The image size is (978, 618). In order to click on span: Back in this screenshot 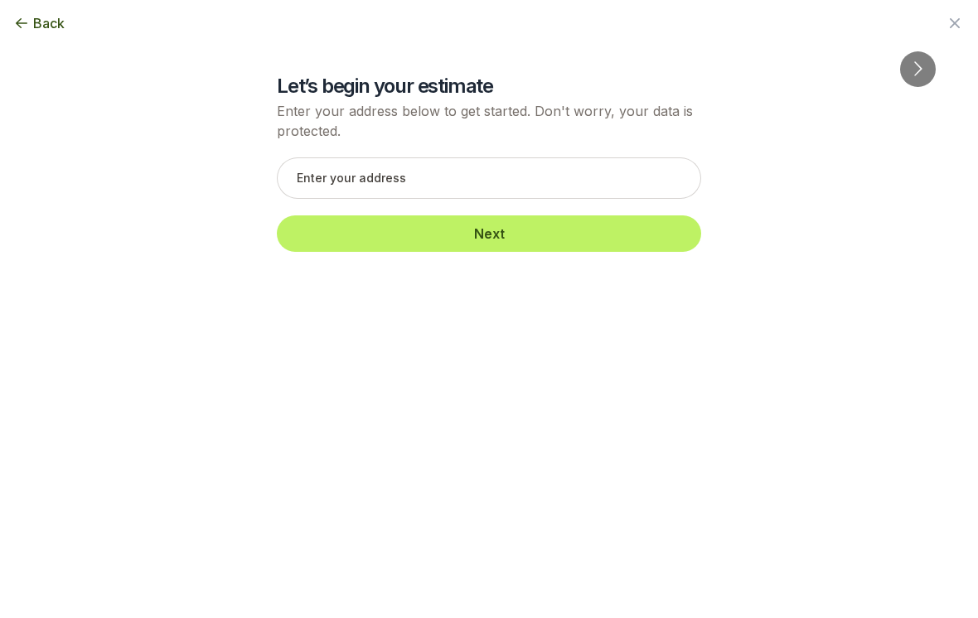, I will do `click(49, 23)`.